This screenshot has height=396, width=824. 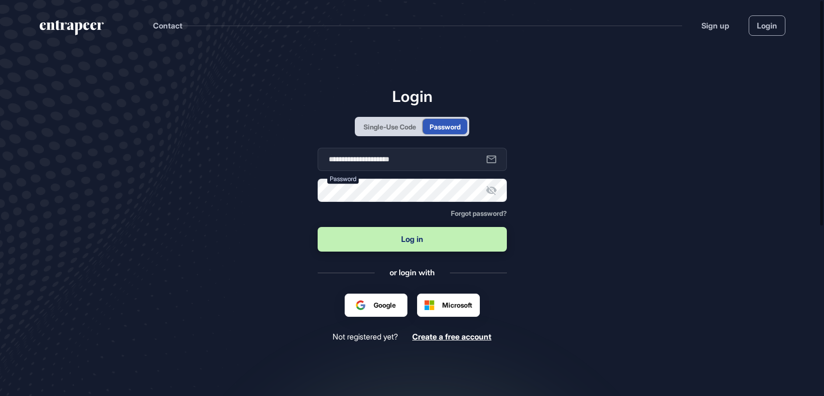 What do you see at coordinates (479, 213) in the screenshot?
I see `span: Forgot password?` at bounding box center [479, 213].